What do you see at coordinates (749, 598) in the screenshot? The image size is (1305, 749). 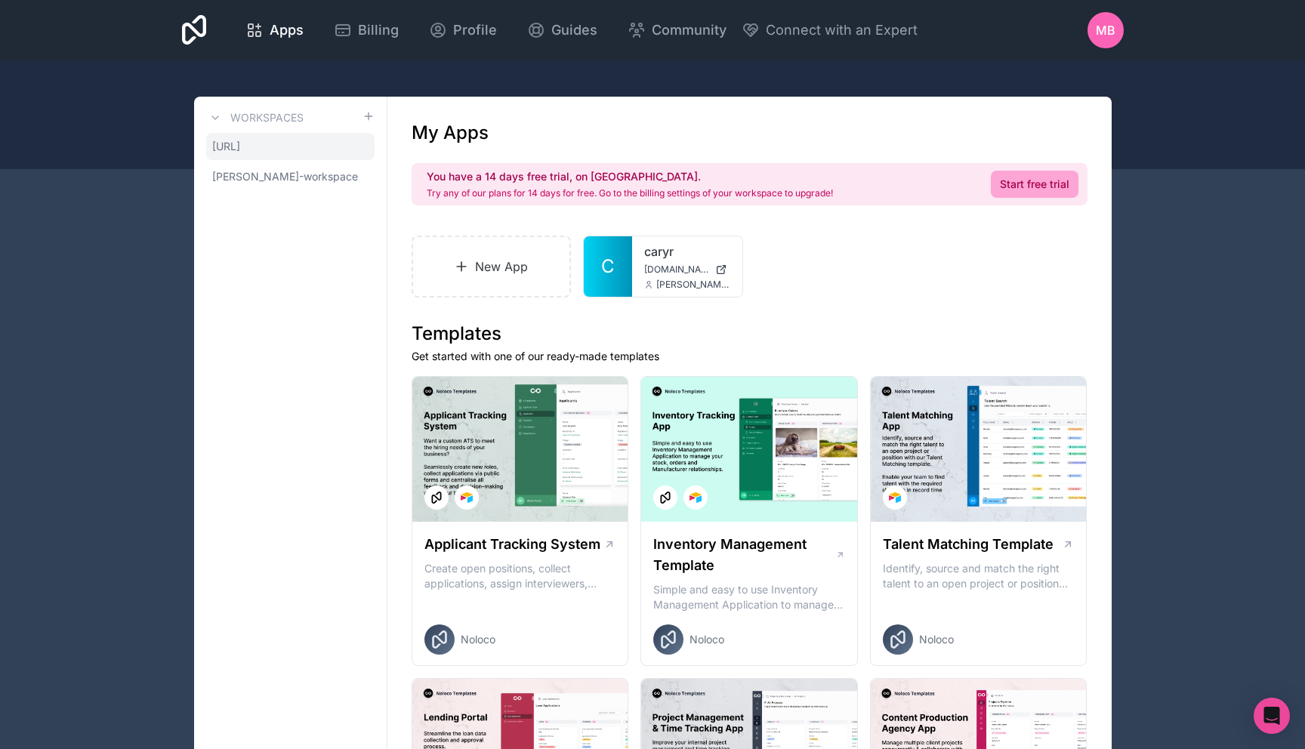 I see `p: Simple and easy to use Inventory Management Application to manage your stock, orders and Manufact...` at bounding box center [749, 598].